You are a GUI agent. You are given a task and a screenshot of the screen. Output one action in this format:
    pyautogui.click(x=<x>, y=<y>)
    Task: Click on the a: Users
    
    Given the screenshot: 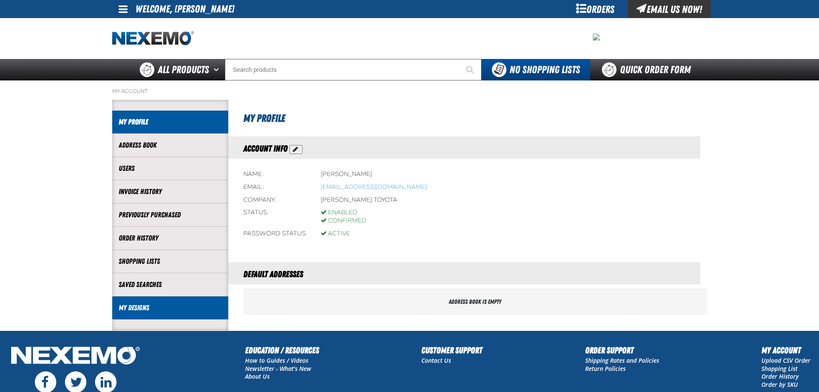 What is the action you would take?
    pyautogui.click(x=170, y=168)
    